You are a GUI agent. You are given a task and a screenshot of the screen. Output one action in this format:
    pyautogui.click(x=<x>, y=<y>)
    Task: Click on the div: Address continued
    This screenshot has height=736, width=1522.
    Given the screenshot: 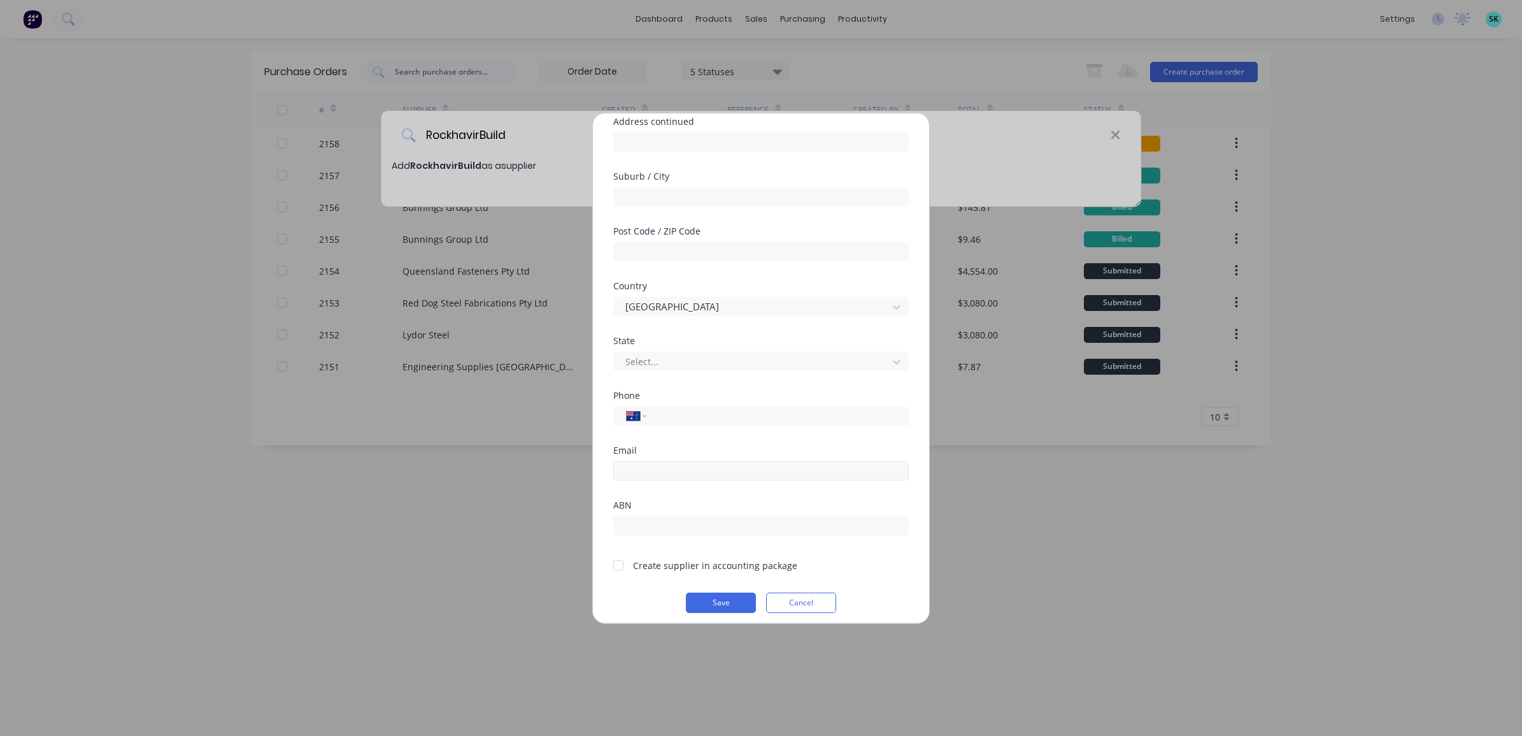 What is the action you would take?
    pyautogui.click(x=761, y=122)
    